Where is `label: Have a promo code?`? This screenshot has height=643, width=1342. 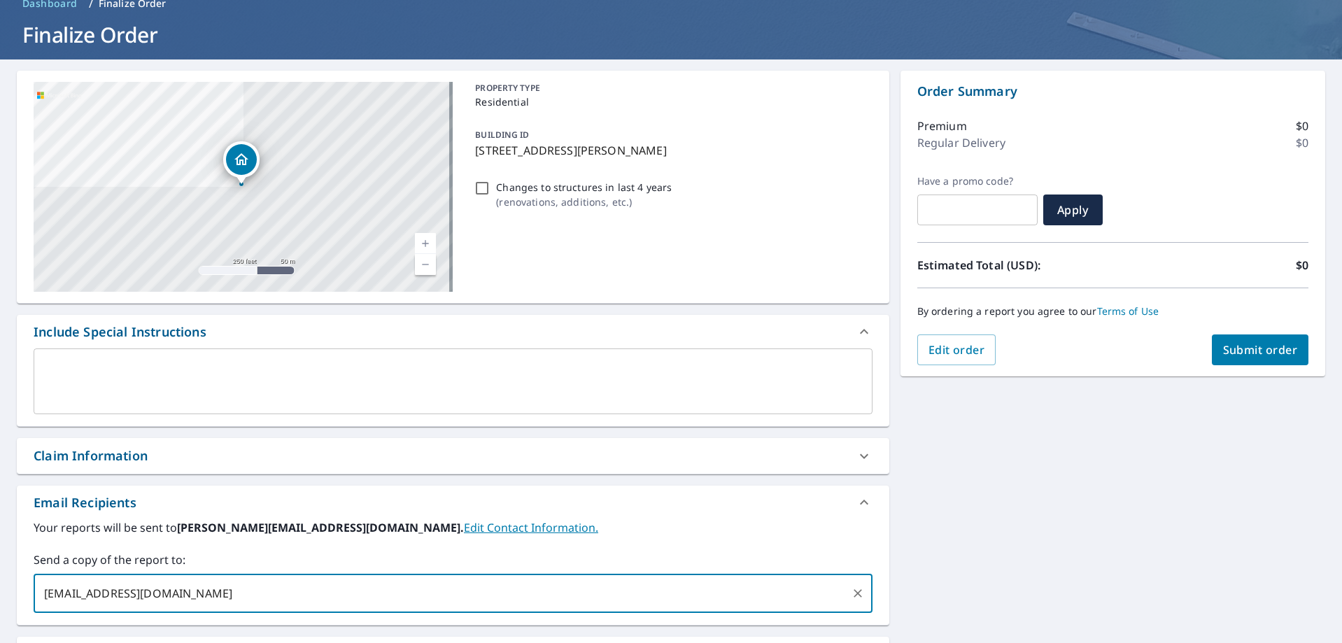
label: Have a promo code? is located at coordinates (978, 181).